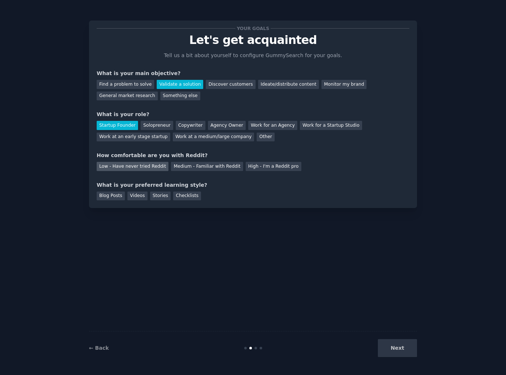  I want to click on div: Monitor my brand, so click(344, 84).